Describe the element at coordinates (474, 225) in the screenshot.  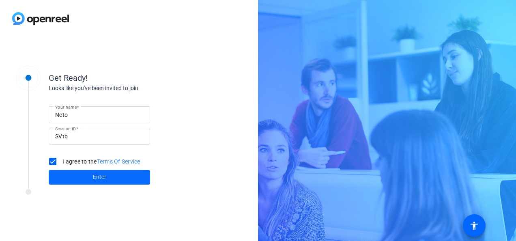
I see `mat-icon: accessibility` at that location.